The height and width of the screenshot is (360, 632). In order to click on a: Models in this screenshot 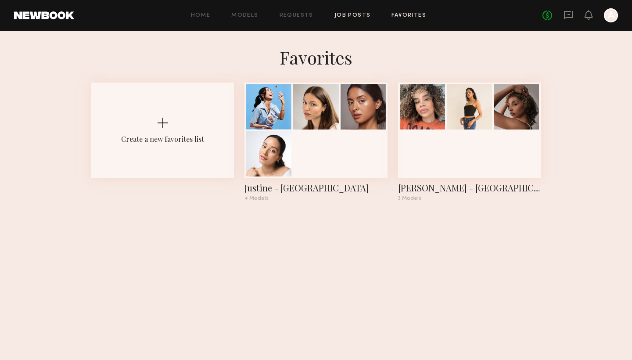, I will do `click(245, 15)`.